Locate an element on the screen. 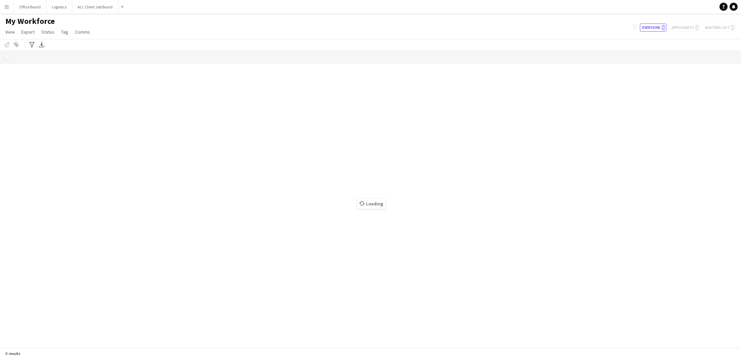 The width and height of the screenshot is (741, 359). span: Status is located at coordinates (48, 32).